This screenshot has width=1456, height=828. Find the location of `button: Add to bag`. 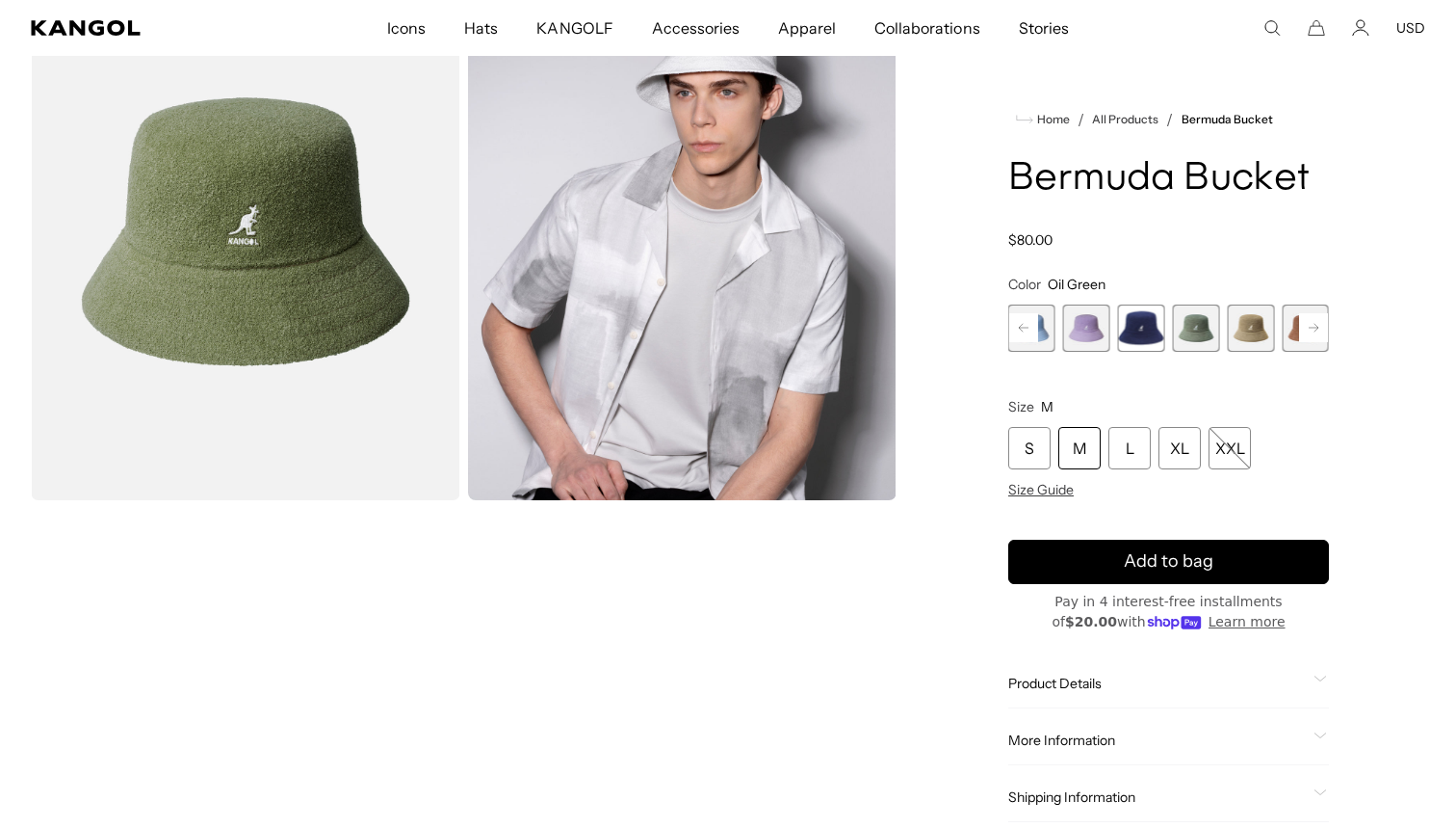

button: Add to bag is located at coordinates (1168, 562).